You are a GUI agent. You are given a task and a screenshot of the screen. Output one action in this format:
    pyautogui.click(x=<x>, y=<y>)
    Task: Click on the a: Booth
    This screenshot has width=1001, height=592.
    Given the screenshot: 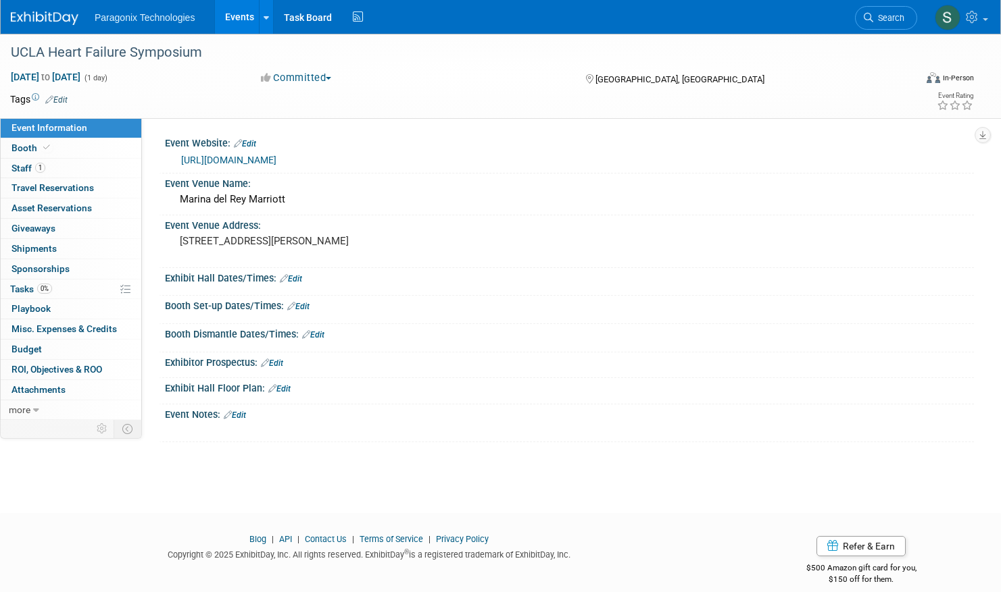 What is the action you would take?
    pyautogui.click(x=71, y=148)
    